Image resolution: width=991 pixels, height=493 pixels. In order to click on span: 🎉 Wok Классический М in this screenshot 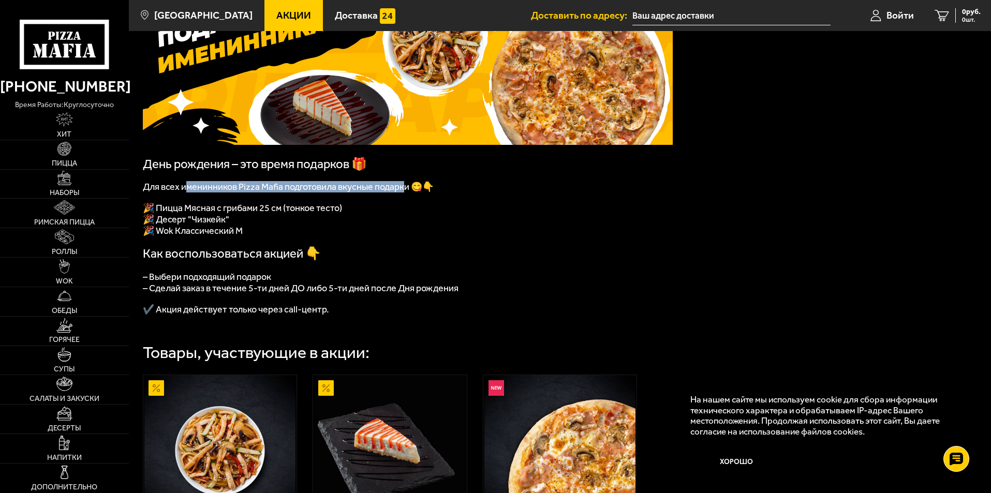, I will do `click(193, 231)`.